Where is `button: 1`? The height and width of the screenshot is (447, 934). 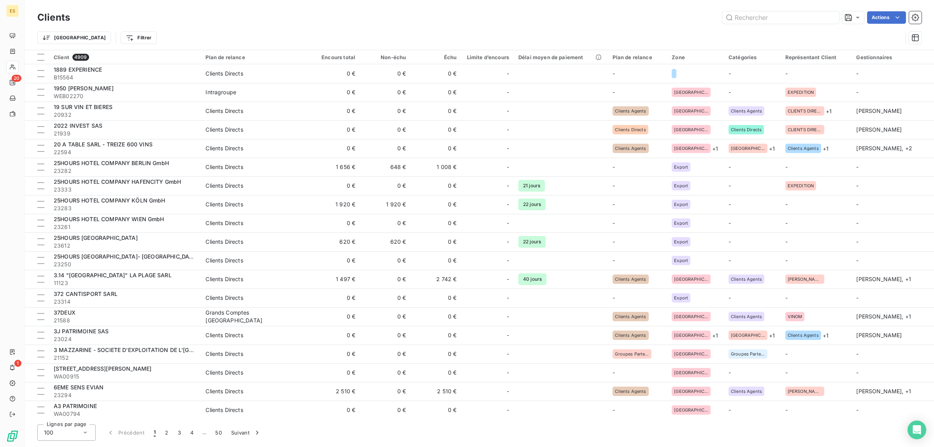
button: 1 is located at coordinates (155, 432).